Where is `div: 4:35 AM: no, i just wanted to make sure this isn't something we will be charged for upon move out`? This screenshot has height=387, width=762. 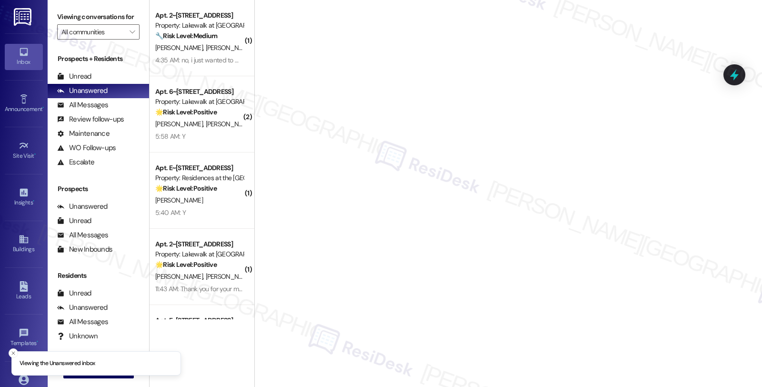 div: 4:35 AM: no, i just wanted to make sure this isn't something we will be charged for upon move out is located at coordinates (288, 60).